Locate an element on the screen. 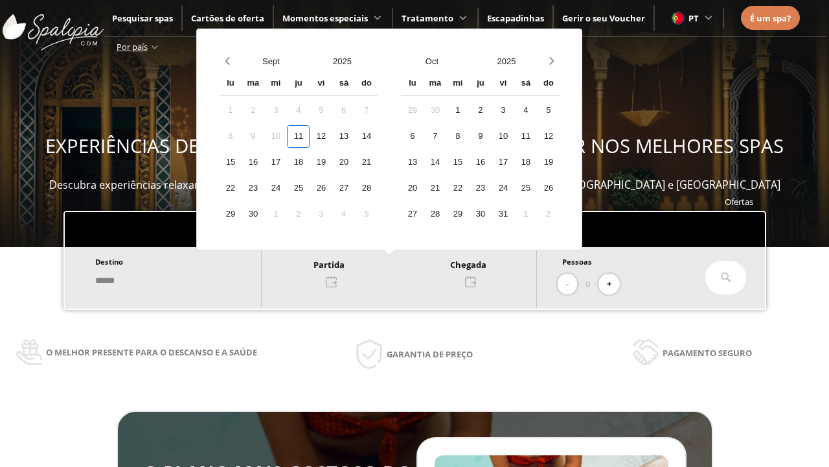 The height and width of the screenshot is (467, 829). div: sá is located at coordinates (525, 84).